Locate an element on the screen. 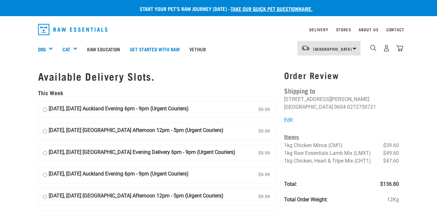 The width and height of the screenshot is (437, 211). img: user.png is located at coordinates (386, 48).